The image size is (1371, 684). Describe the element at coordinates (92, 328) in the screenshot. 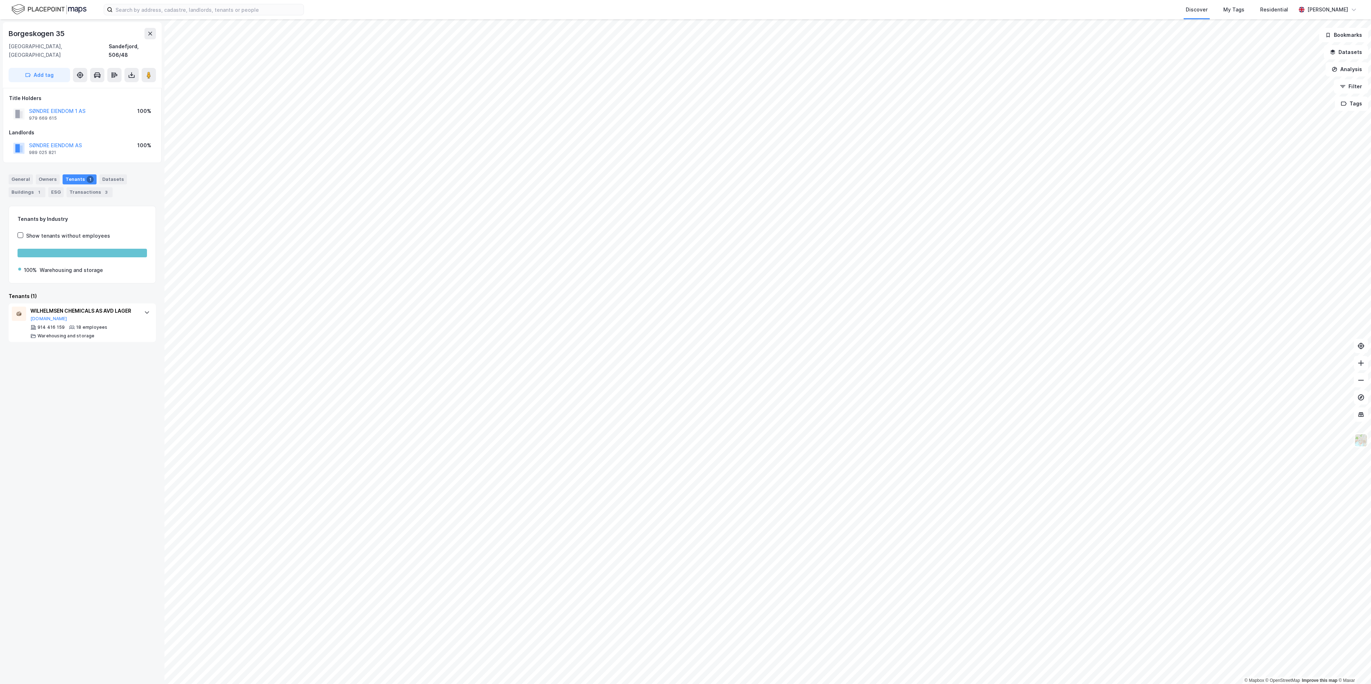

I see `div: 18 employees` at that location.